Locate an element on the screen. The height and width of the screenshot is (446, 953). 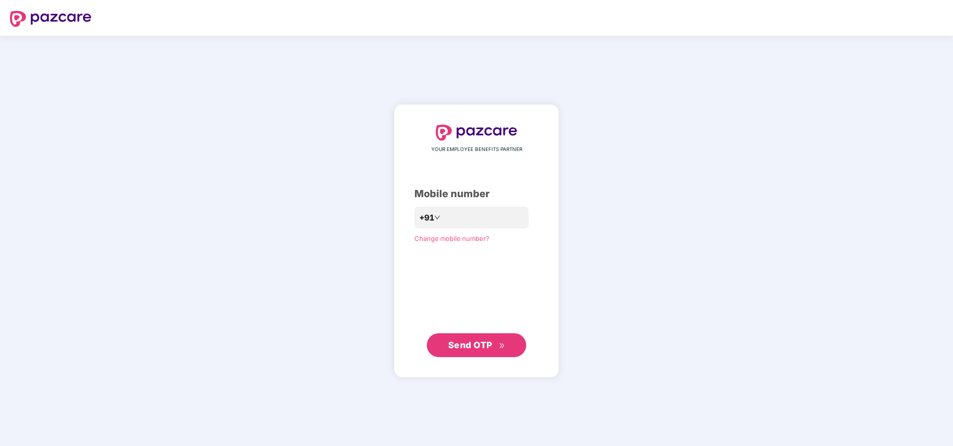
span: double-right is located at coordinates (502, 346).